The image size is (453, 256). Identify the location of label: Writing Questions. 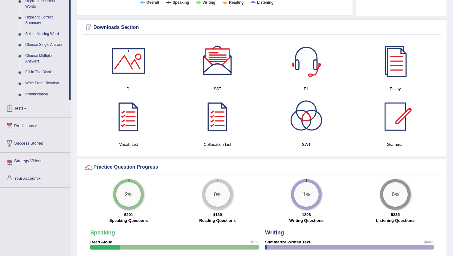
(306, 221).